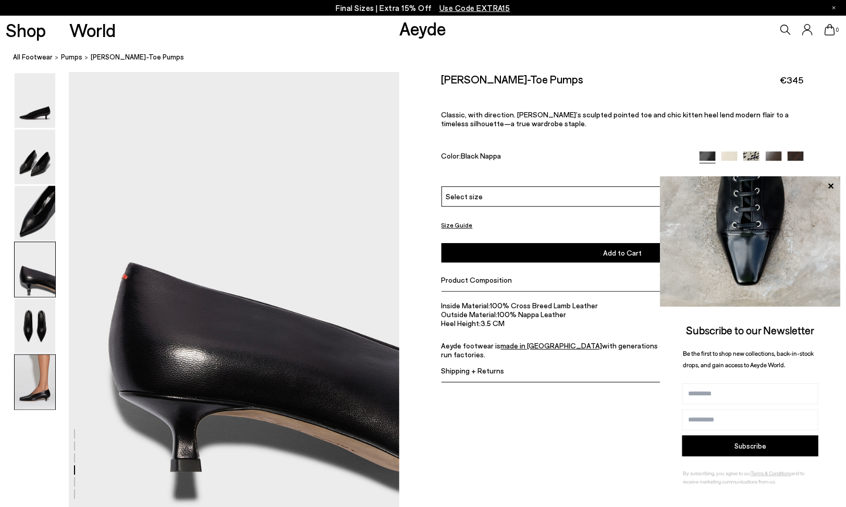 This screenshot has height=507, width=846. I want to click on li: 100% Nappa Leather, so click(622, 314).